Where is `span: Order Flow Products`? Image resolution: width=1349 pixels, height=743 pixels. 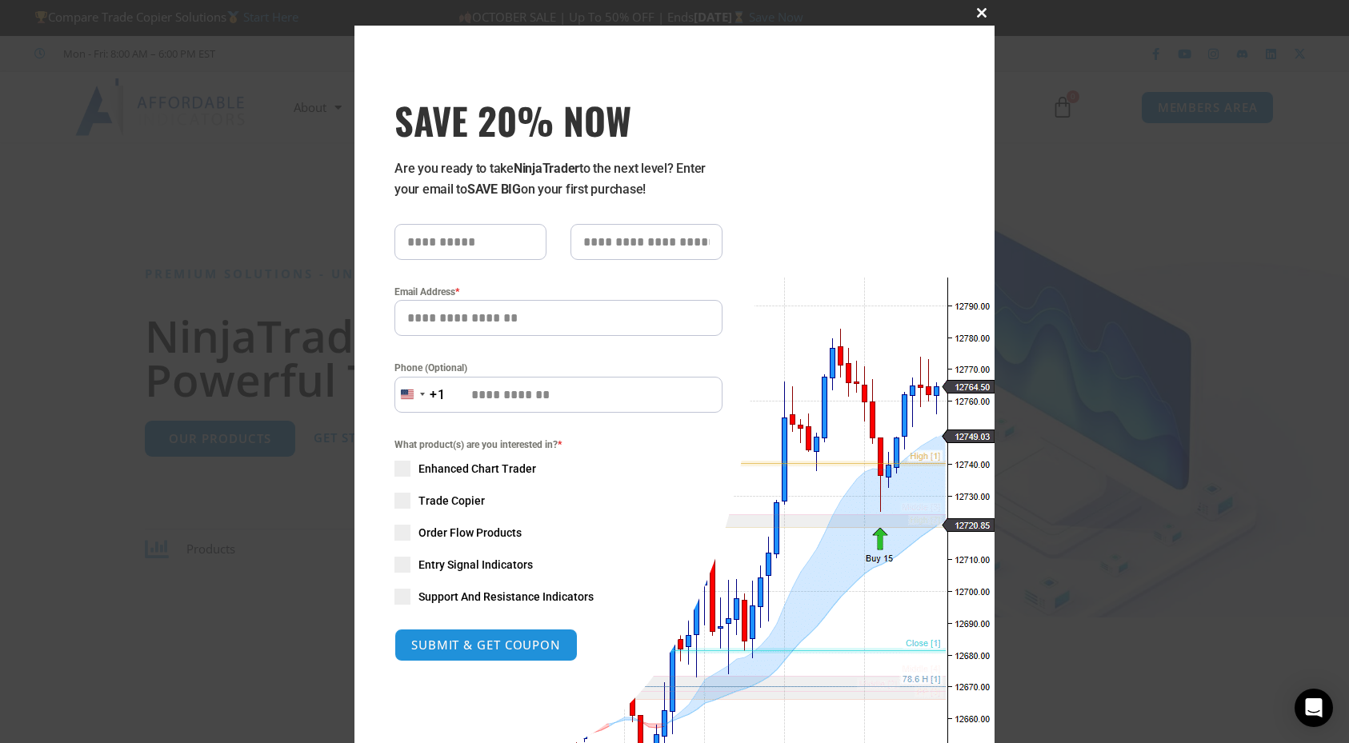
span: Order Flow Products is located at coordinates (470, 533).